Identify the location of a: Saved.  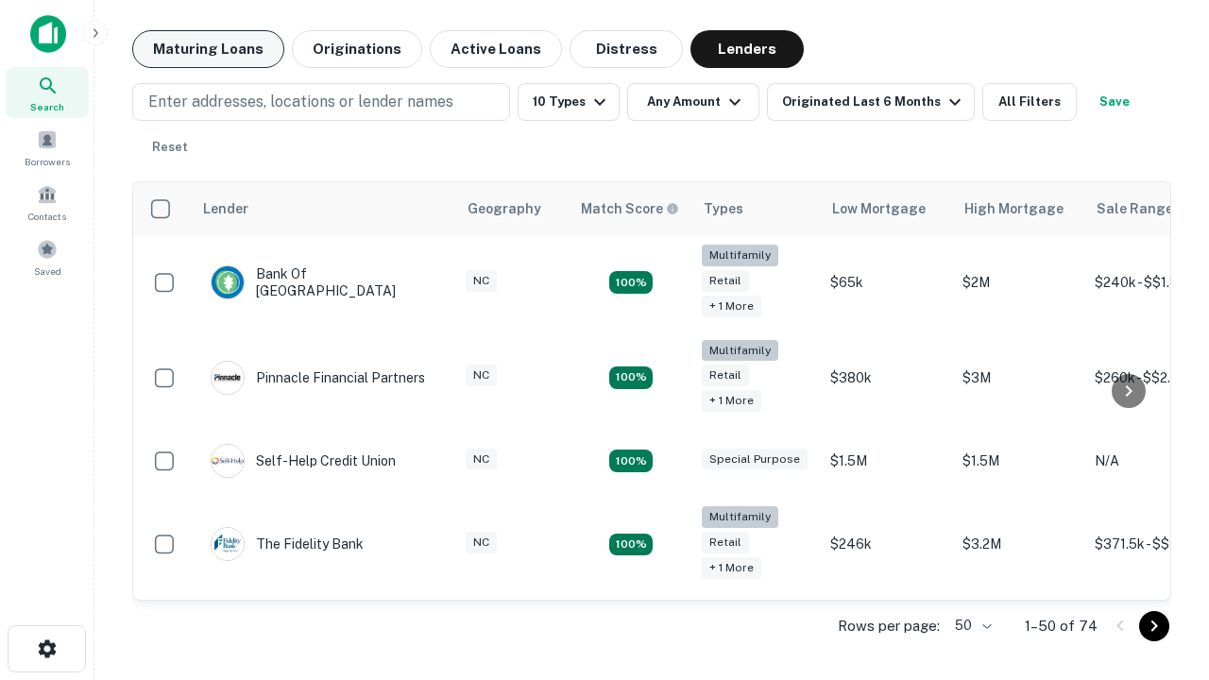
(47, 257).